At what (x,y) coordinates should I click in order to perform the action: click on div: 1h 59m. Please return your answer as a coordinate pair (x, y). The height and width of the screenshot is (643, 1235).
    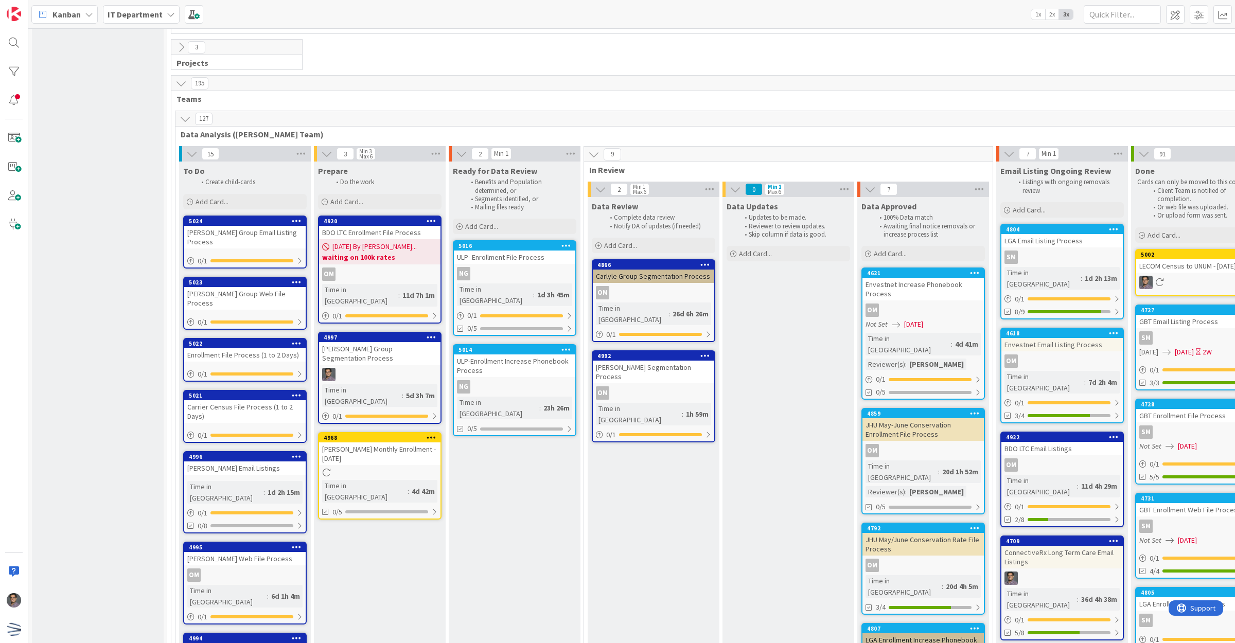
    Looking at the image, I should click on (697, 414).